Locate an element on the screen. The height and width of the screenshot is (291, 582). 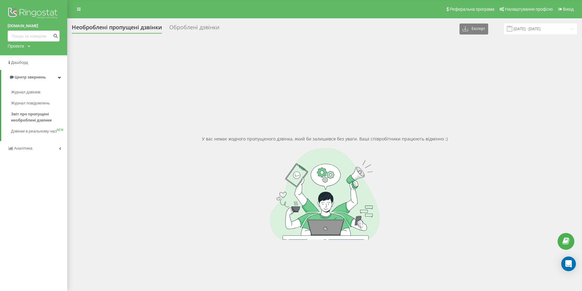
div: Проекти is located at coordinates (16, 46).